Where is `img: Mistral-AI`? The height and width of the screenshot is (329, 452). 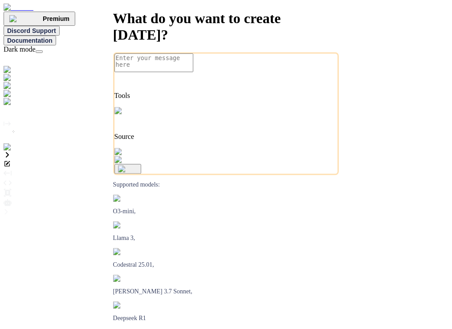 img: Mistral-AI is located at coordinates (130, 252).